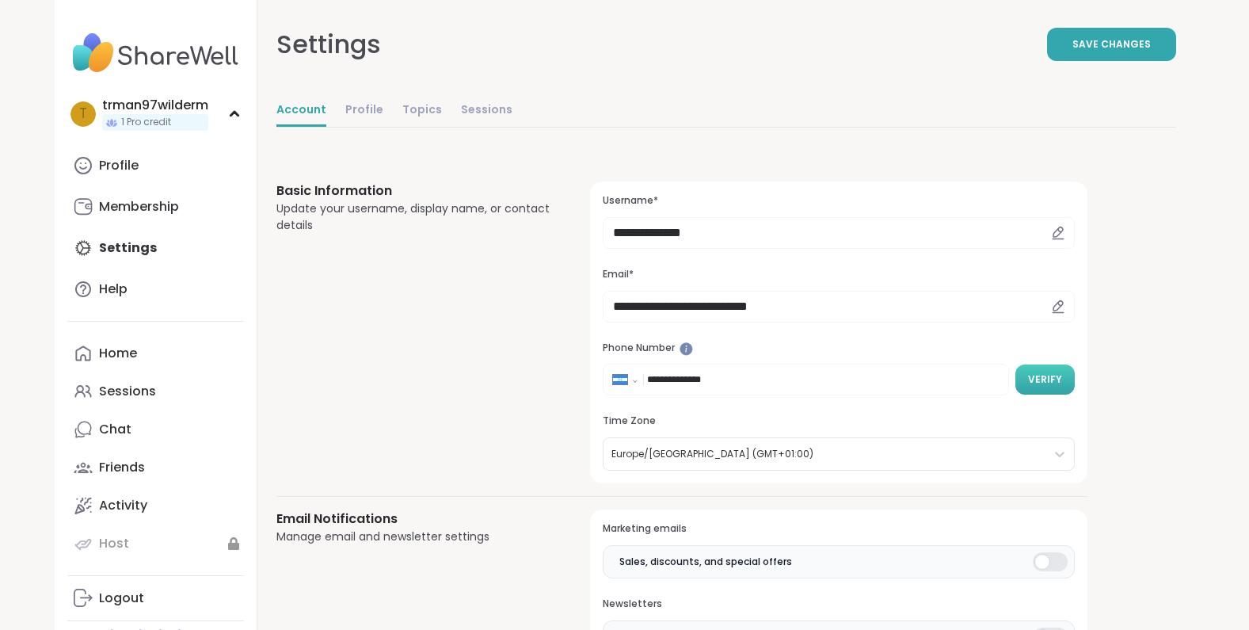 This screenshot has width=1249, height=630. What do you see at coordinates (127, 391) in the screenshot?
I see `div: Sessions` at bounding box center [127, 391].